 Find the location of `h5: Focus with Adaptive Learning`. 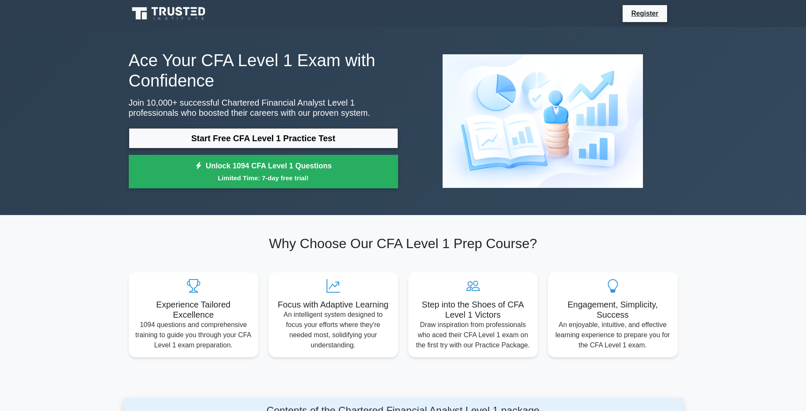

h5: Focus with Adaptive Learning is located at coordinates (333, 304).